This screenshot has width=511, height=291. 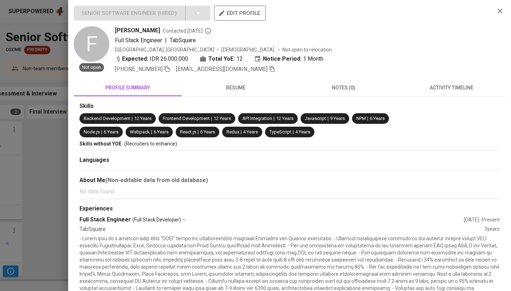 I want to click on a: edit profile, so click(x=240, y=13).